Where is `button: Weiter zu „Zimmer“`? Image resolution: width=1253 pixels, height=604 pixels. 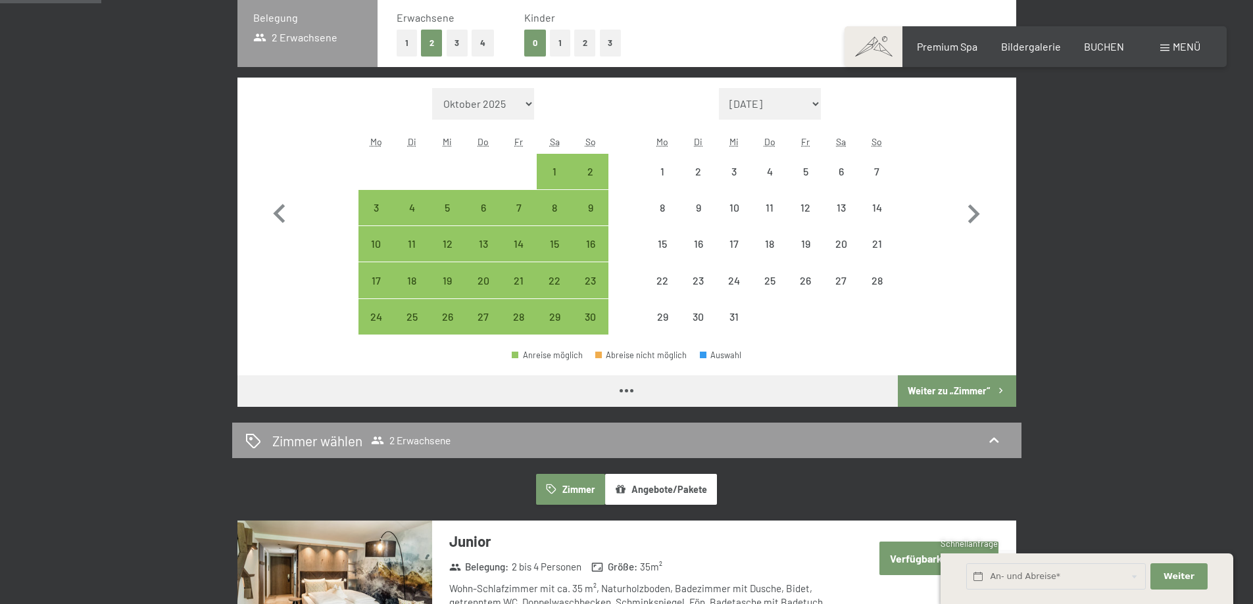 button: Weiter zu „Zimmer“ is located at coordinates (956, 391).